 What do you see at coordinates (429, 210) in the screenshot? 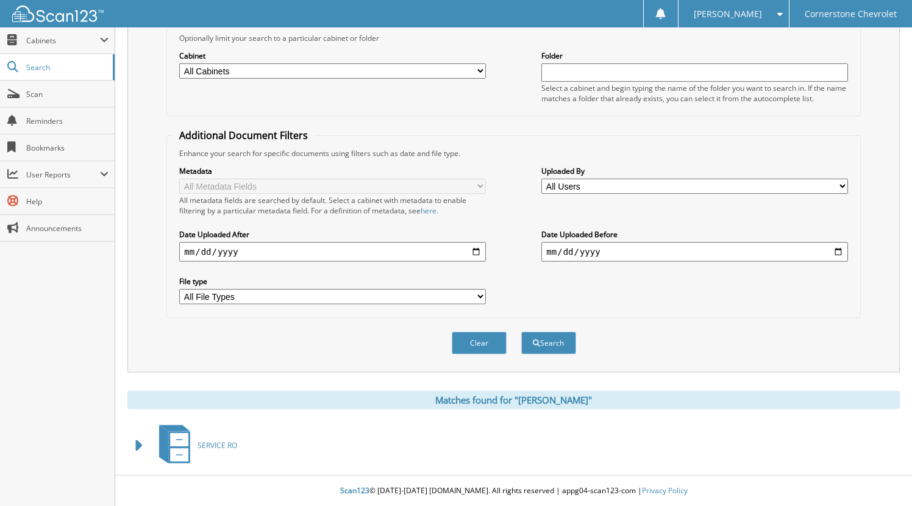
I see `a: here` at bounding box center [429, 210].